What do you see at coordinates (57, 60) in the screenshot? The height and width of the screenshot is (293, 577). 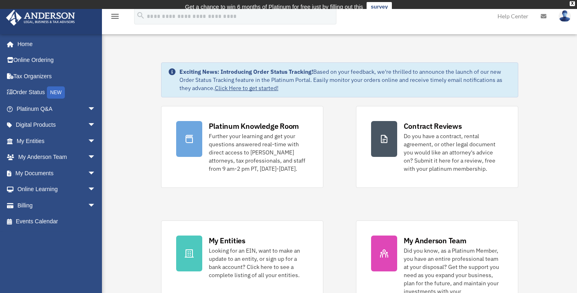 I see `a: Online Ordering` at bounding box center [57, 60].